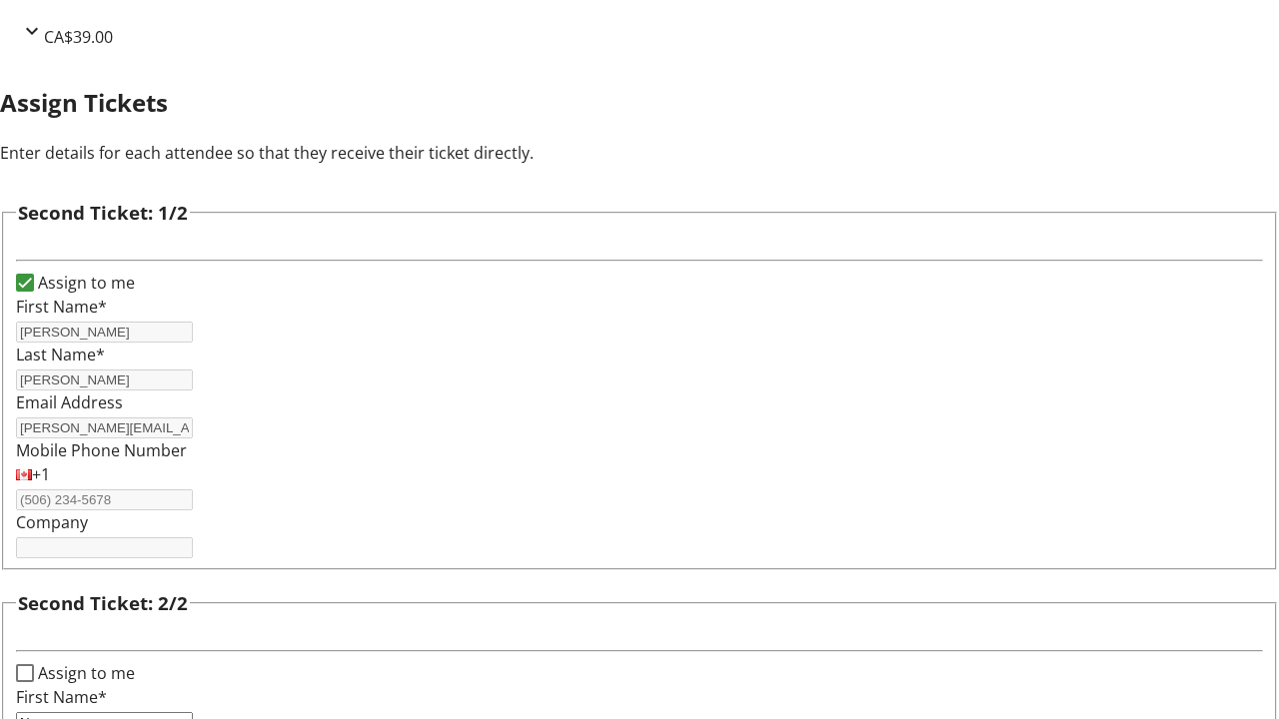 This screenshot has width=1279, height=719. Describe the element at coordinates (103, 603) in the screenshot. I see `h3: Second Ticket: 2/2` at that location.